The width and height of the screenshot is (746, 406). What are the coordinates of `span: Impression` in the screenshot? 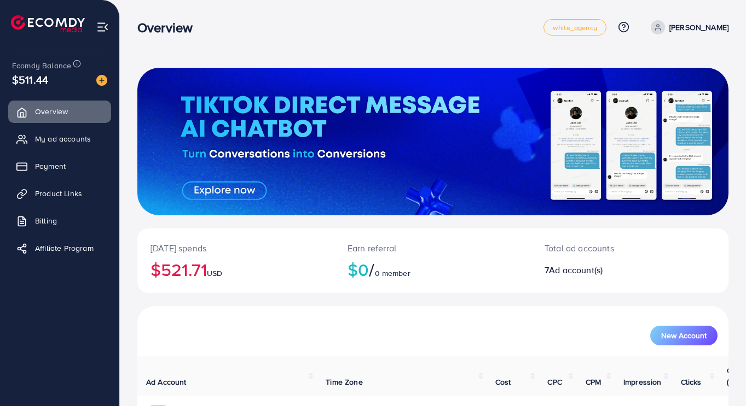 It's located at (642, 382).